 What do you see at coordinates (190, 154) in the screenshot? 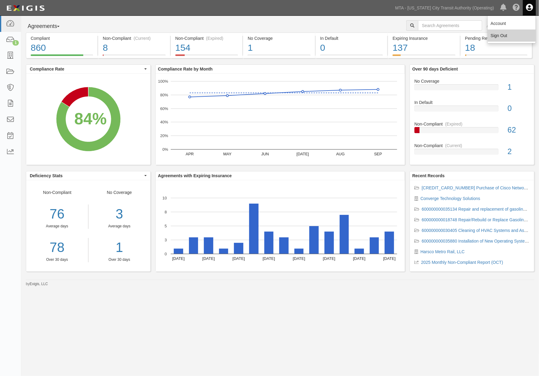
I see `text: APR` at bounding box center [190, 154].